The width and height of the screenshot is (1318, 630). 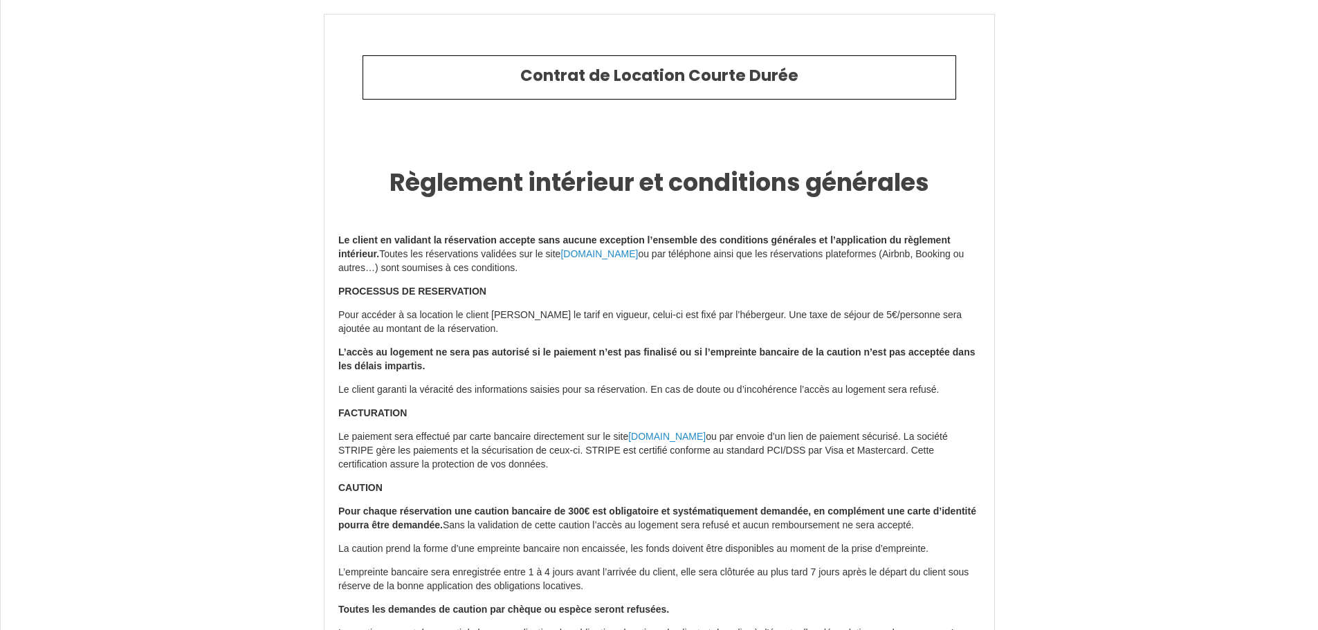 I want to click on strong: L’accès au logement ne sera pas autorisé si le paiement n’est pas finalisé ou si l’empreinte banc..., so click(x=656, y=359).